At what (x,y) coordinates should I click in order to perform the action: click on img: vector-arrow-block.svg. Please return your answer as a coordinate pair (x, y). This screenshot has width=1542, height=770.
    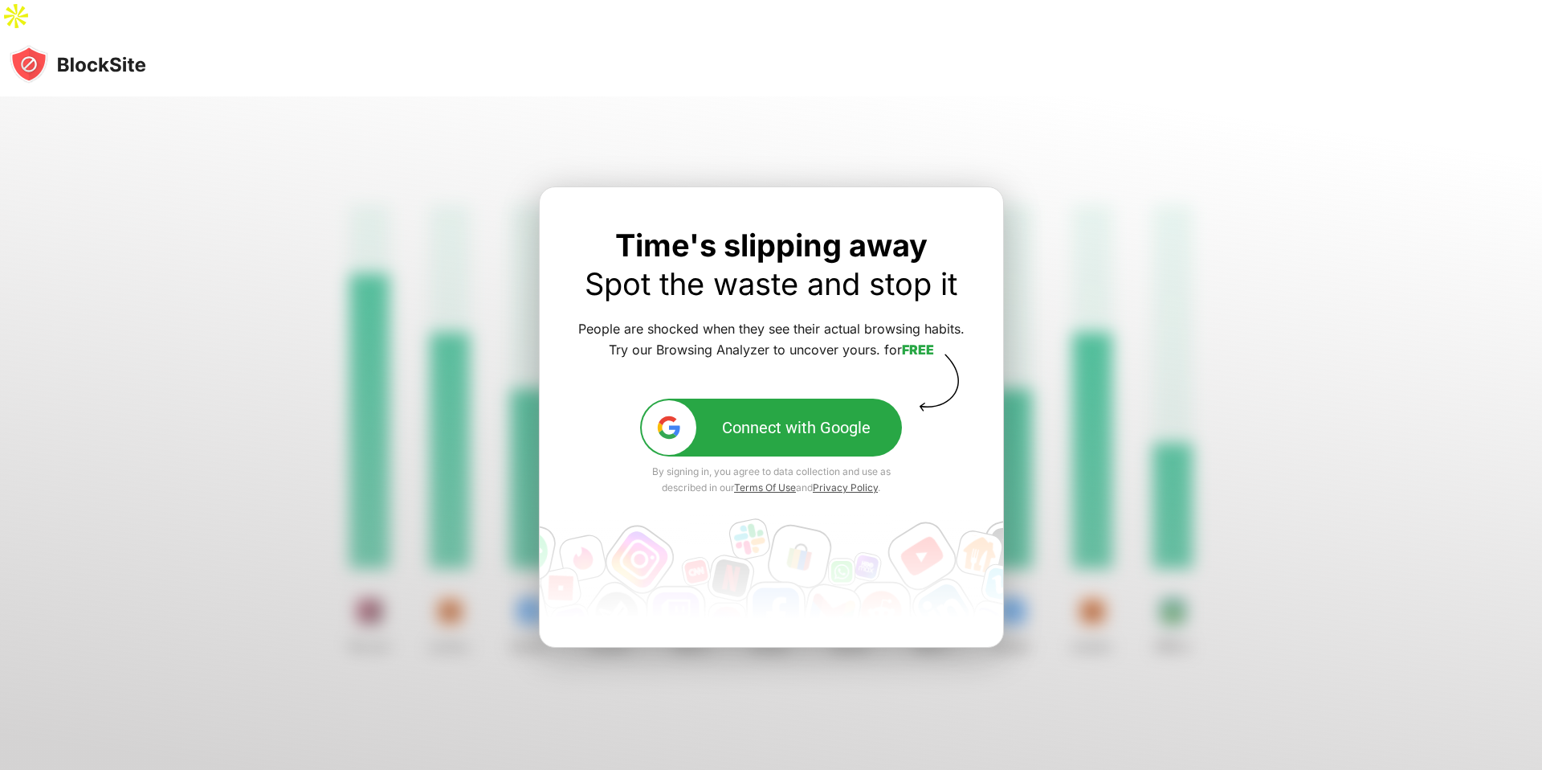
    Looking at the image, I should click on (939, 382).